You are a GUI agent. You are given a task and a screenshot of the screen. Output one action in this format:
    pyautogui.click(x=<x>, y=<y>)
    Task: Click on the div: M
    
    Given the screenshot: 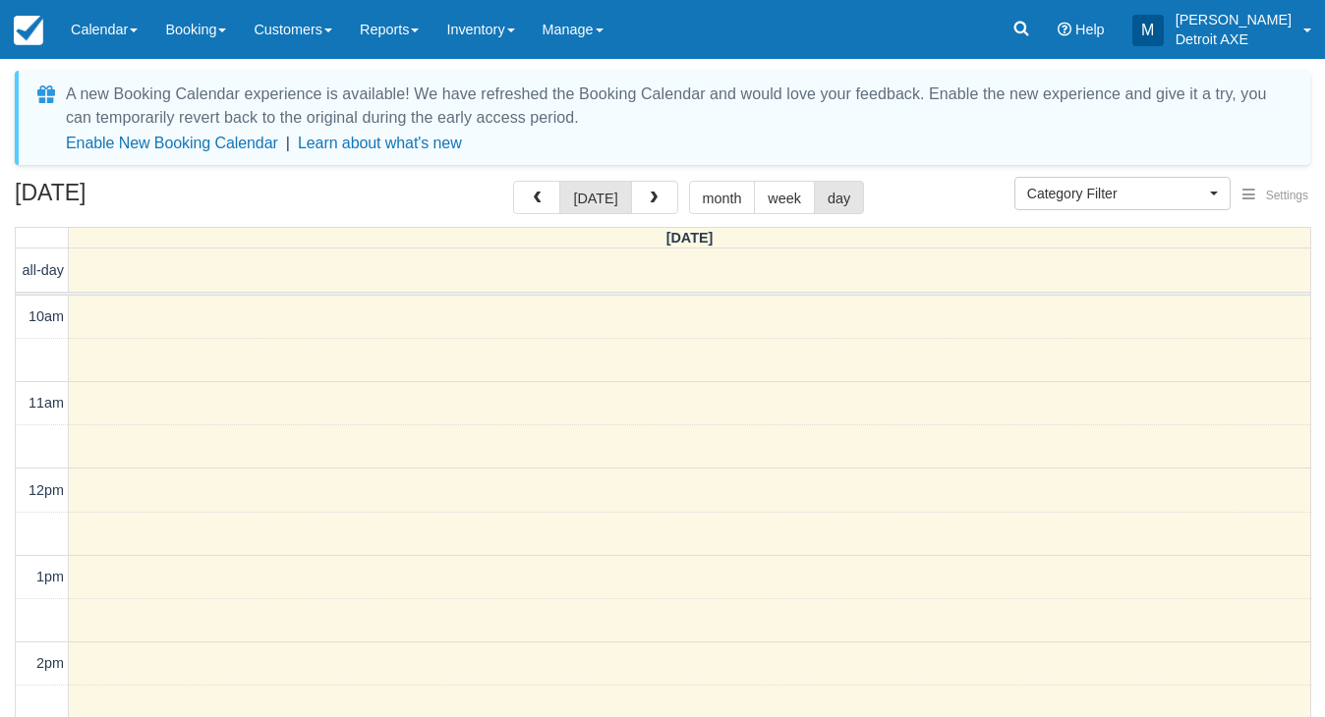 What is the action you would take?
    pyautogui.click(x=1148, y=30)
    